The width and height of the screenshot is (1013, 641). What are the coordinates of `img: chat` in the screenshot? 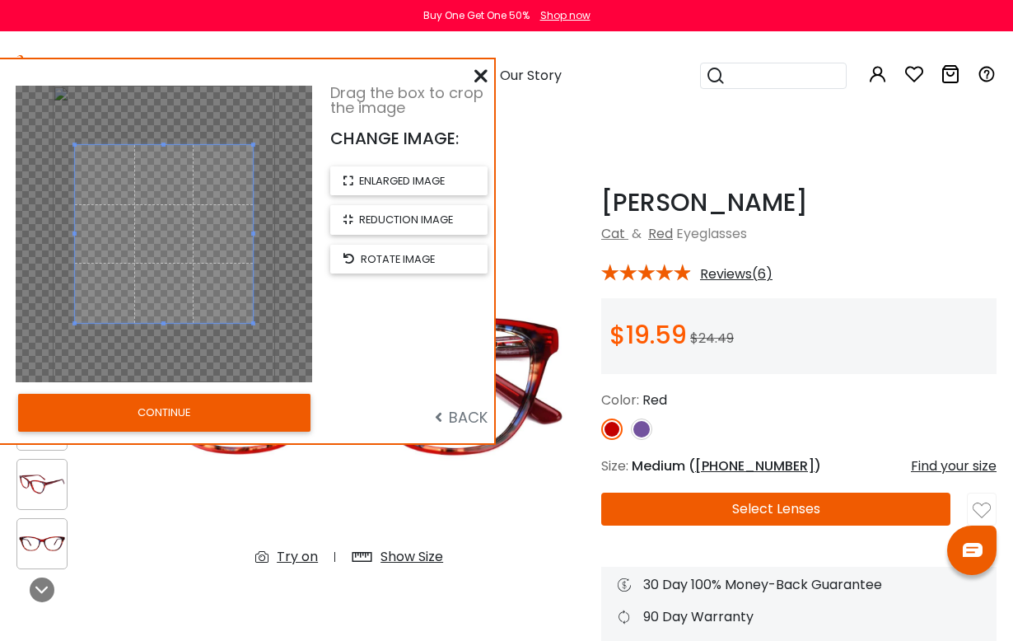 It's located at (972, 549).